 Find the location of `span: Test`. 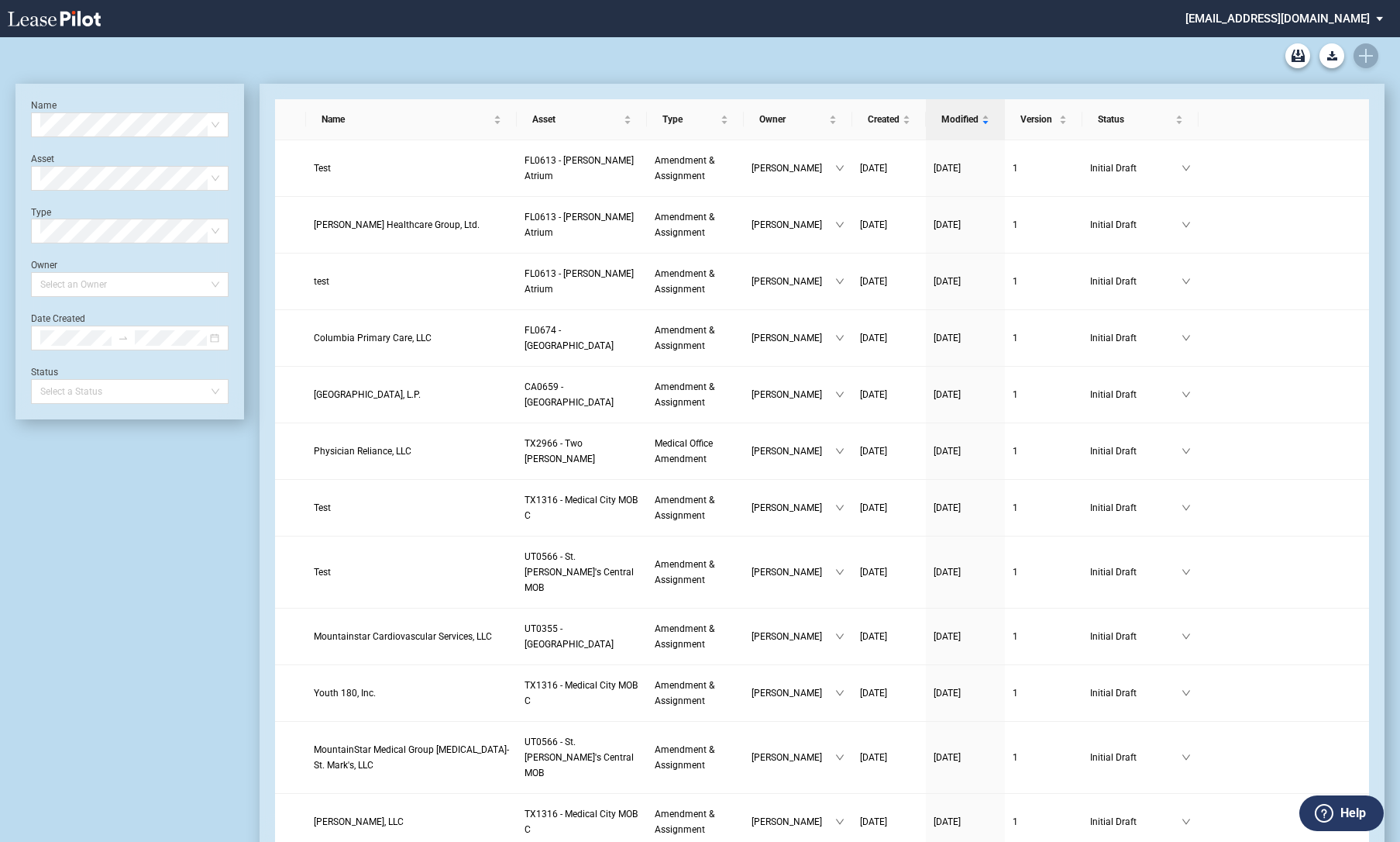

span: Test is located at coordinates (323, 168).